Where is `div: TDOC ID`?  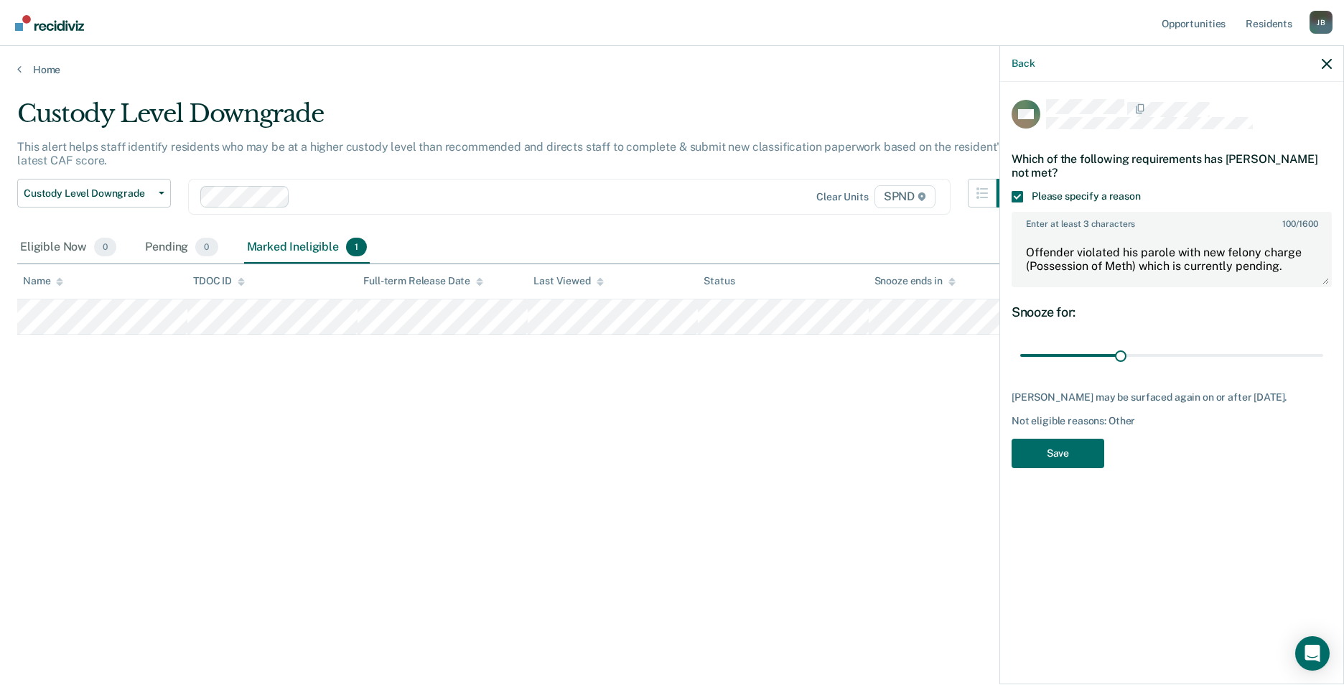
div: TDOC ID is located at coordinates (219, 281).